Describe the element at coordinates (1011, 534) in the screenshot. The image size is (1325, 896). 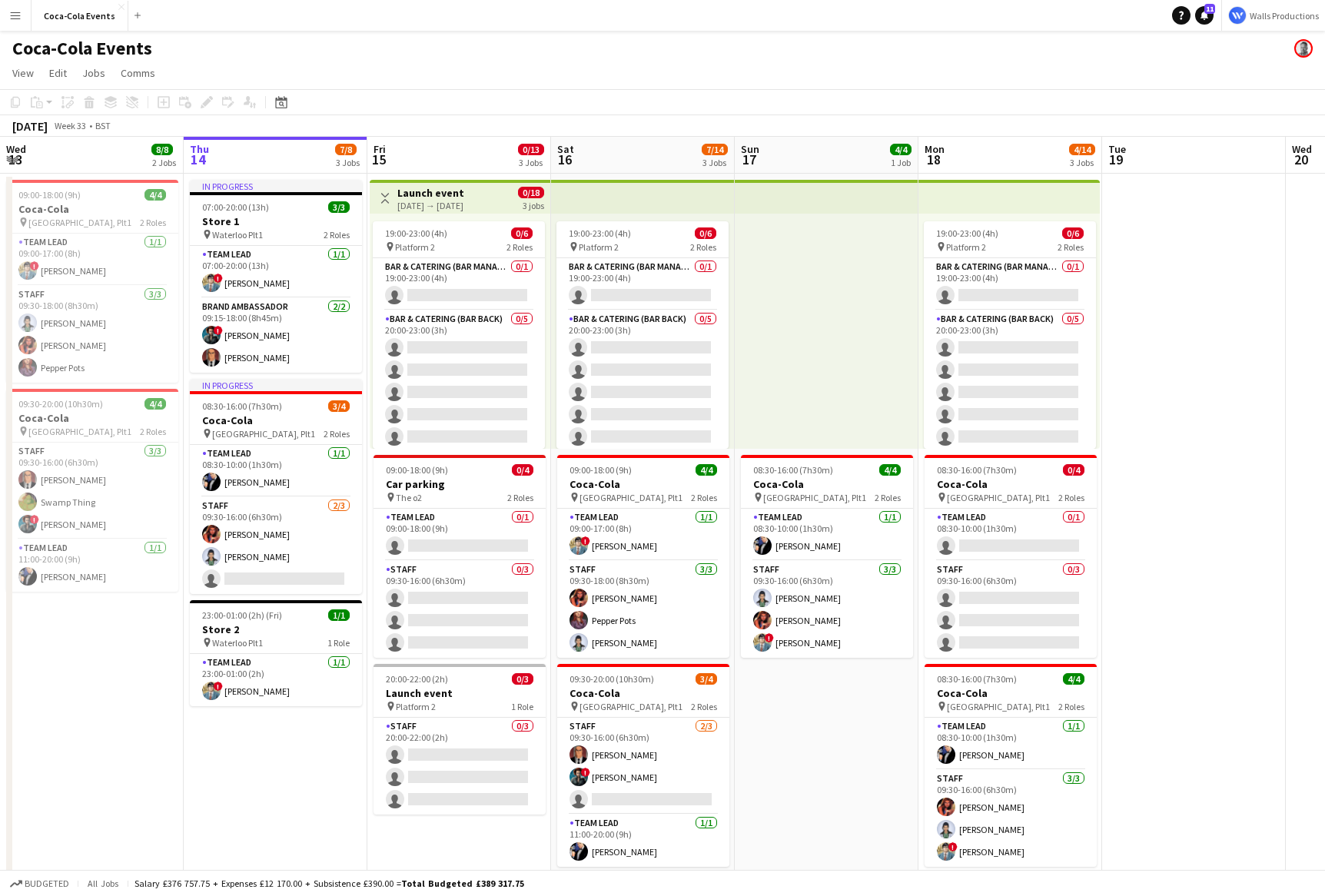
I see `app-card-role: Team Lead0/108:30-10:00 (1h30m)` at that location.